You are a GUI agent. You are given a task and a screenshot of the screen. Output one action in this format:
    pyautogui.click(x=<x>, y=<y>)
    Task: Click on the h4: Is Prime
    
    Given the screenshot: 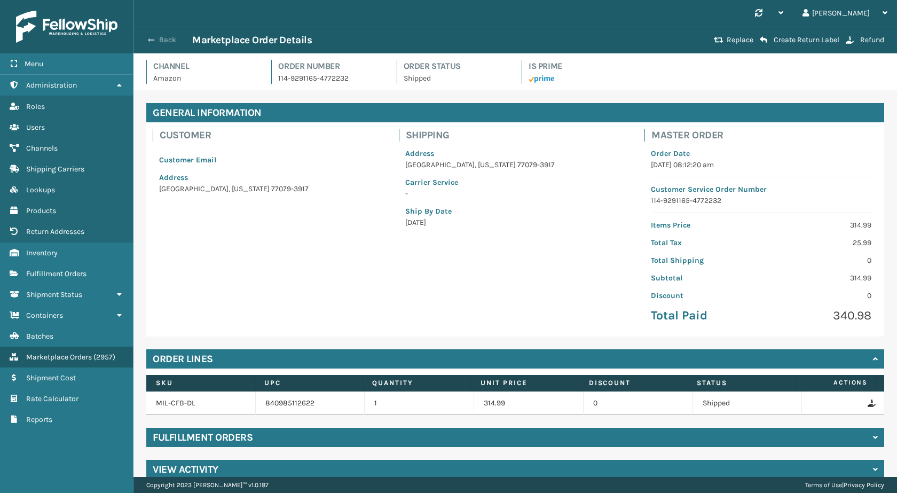 What is the action you would take?
    pyautogui.click(x=581, y=66)
    